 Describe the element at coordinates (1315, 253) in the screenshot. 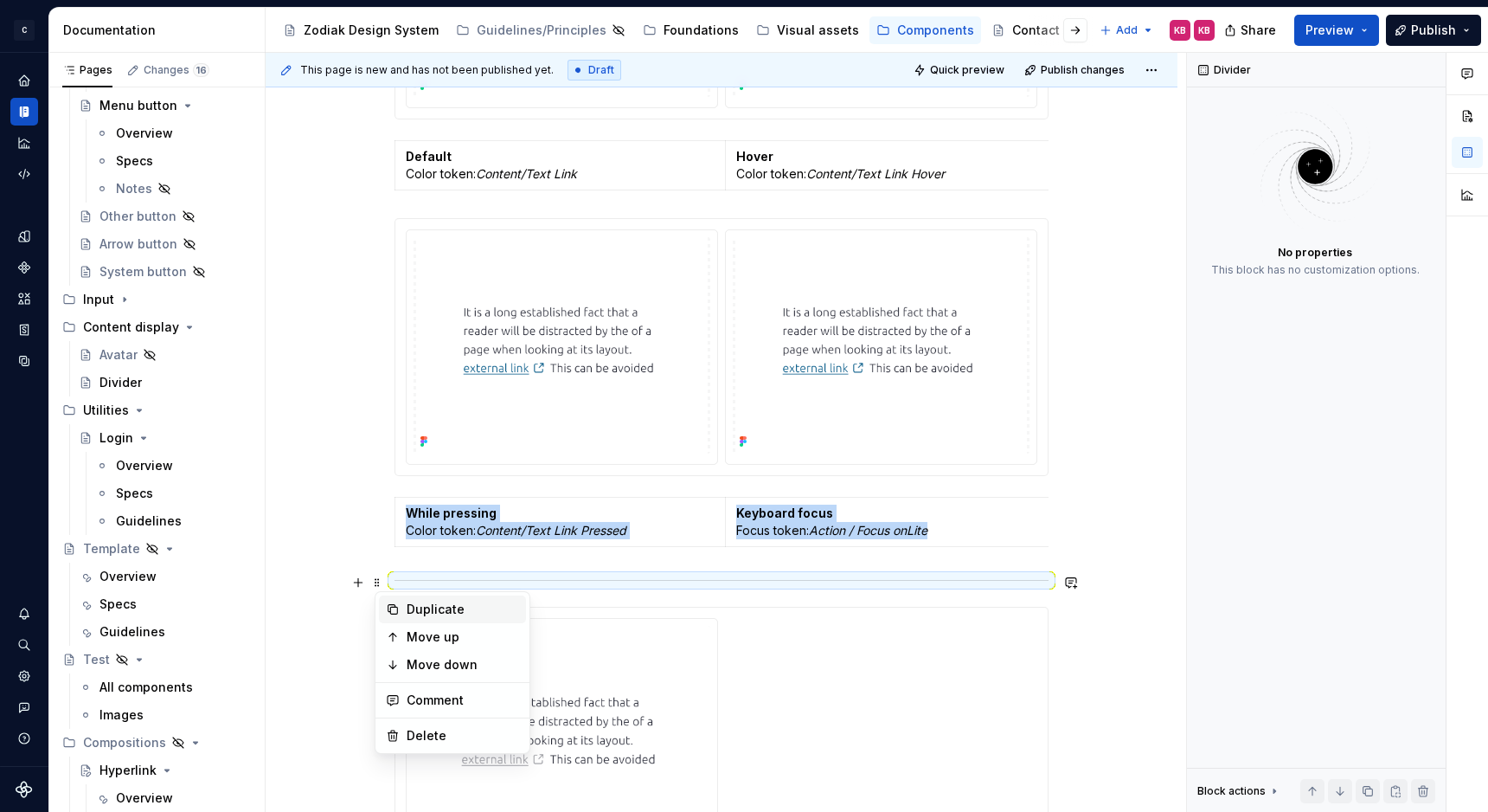

I see `div: No properties` at that location.